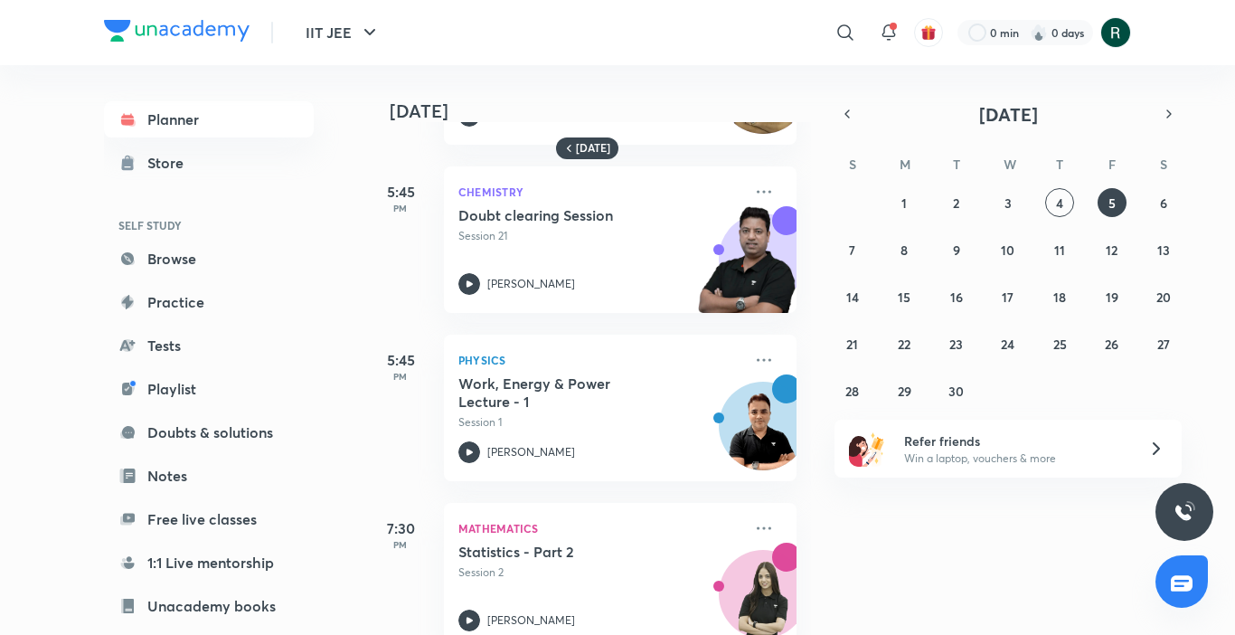 Image resolution: width=1235 pixels, height=635 pixels. Describe the element at coordinates (955, 391) in the screenshot. I see `abbr: September 30, 2025` at that location.